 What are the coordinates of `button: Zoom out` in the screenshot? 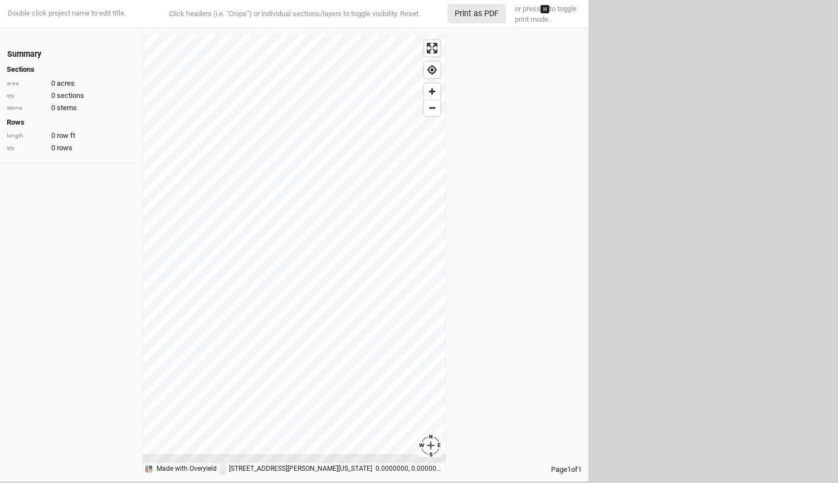 It's located at (432, 107).